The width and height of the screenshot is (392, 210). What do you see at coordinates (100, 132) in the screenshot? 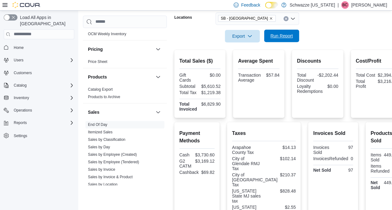
I see `a: Itemized Sales` at bounding box center [100, 132].